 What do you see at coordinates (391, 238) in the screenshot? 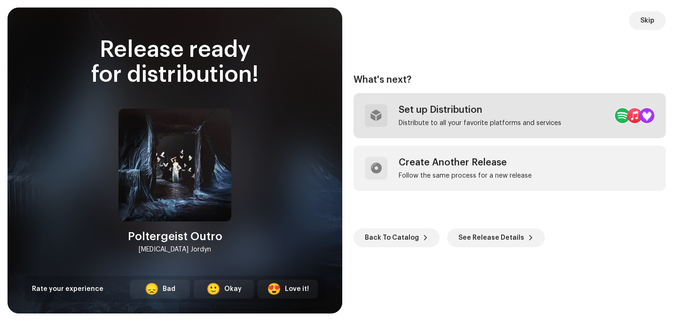
I see `span: Back To Catalog` at bounding box center [391, 238].